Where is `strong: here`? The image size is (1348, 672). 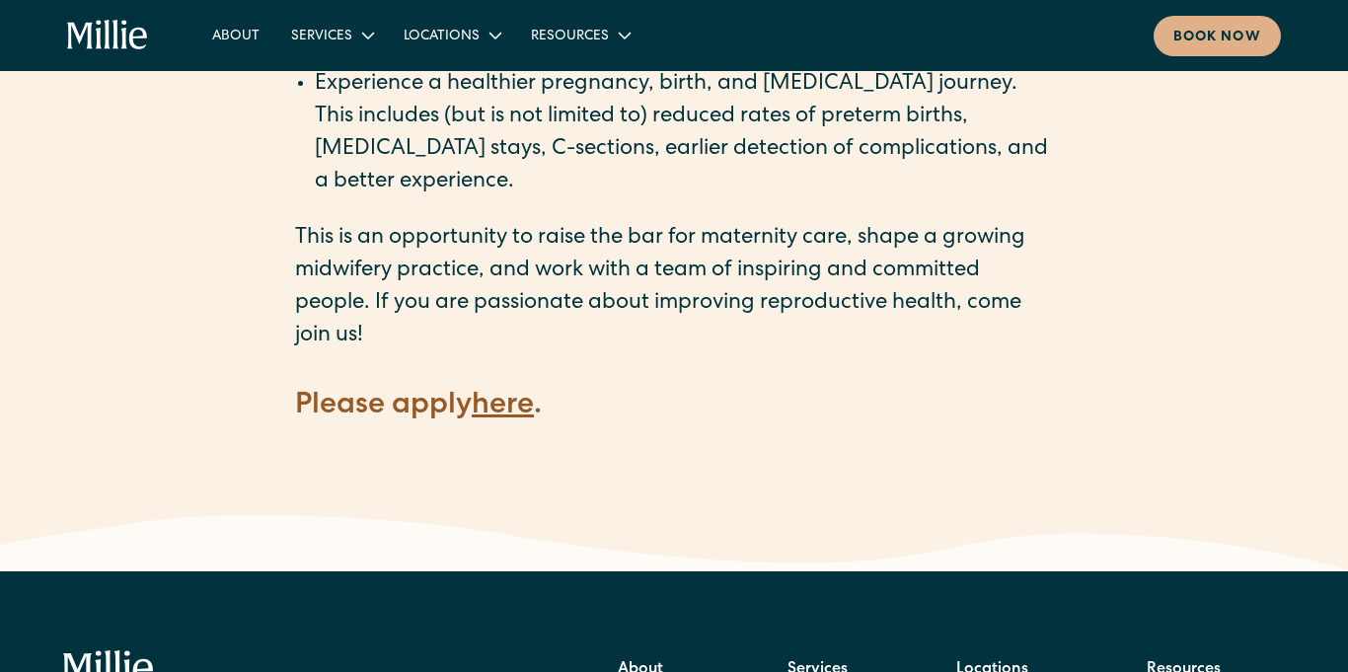
strong: here is located at coordinates (502, 407).